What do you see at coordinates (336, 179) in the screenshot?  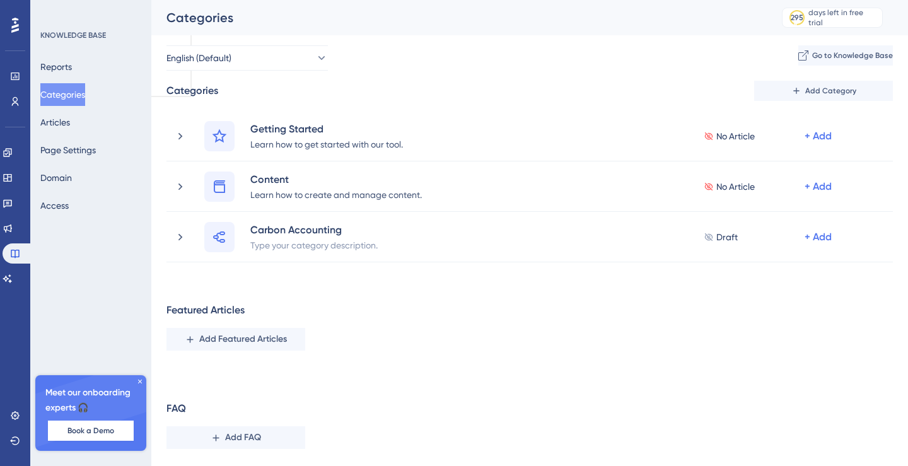 I see `div: Content` at bounding box center [336, 179].